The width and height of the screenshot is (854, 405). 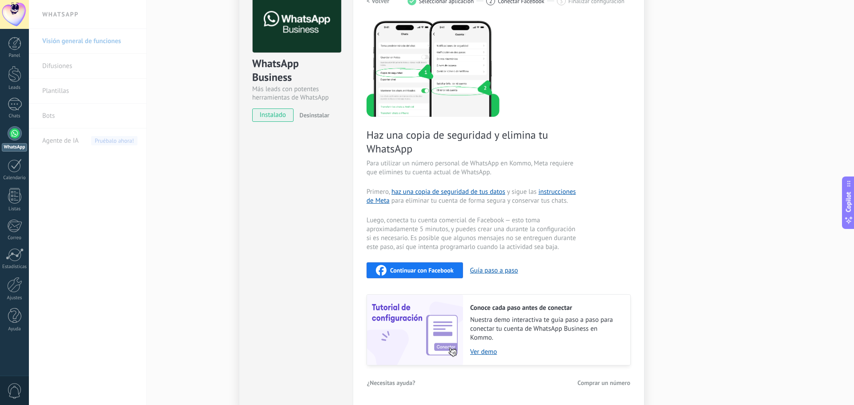 What do you see at coordinates (472, 168) in the screenshot?
I see `span: Para utilizar un número personal de WhatsApp en Kommo, Meta requiere que elimines tu cuenta actua...` at bounding box center [472, 168].